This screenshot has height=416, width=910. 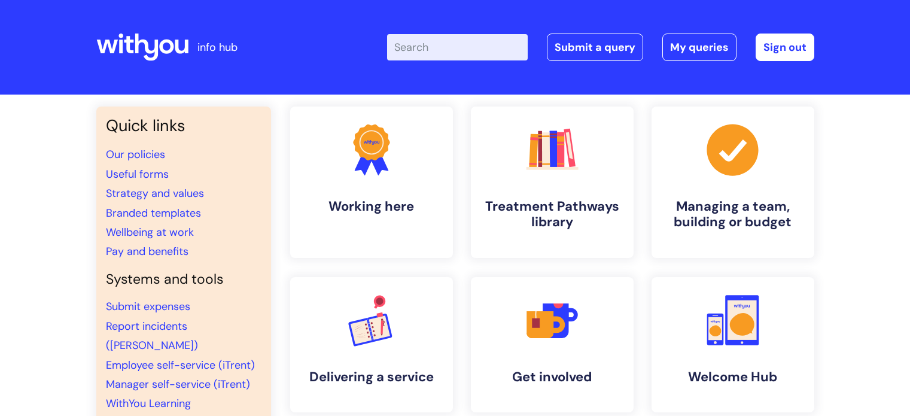 What do you see at coordinates (217, 47) in the screenshot?
I see `p: info hub` at bounding box center [217, 47].